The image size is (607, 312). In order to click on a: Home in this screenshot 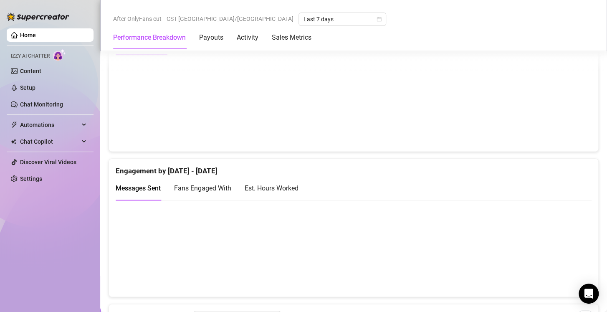, I will do `click(28, 35)`.